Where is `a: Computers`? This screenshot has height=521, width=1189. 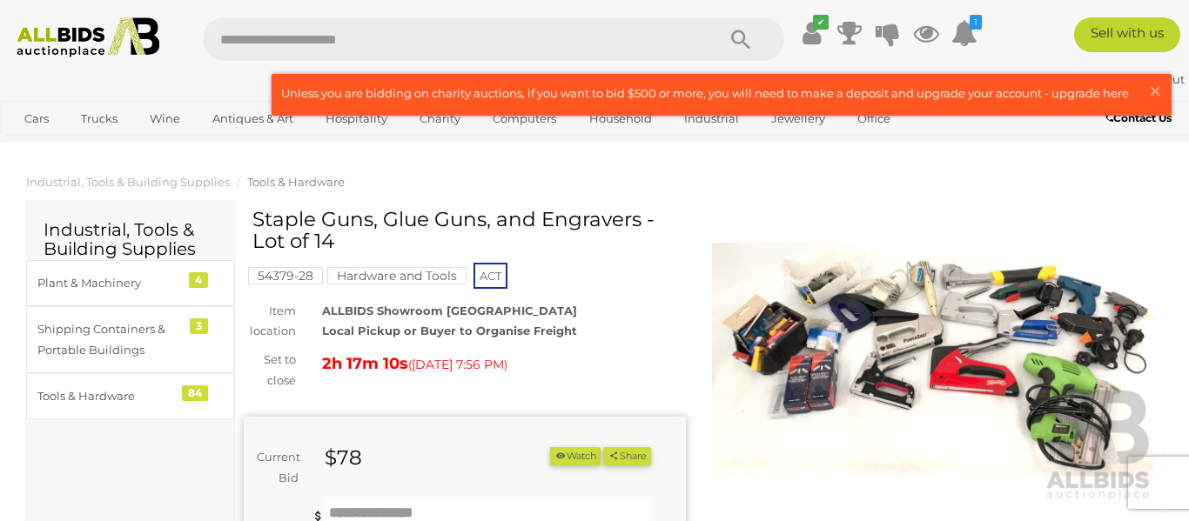
a: Computers is located at coordinates (524, 118).